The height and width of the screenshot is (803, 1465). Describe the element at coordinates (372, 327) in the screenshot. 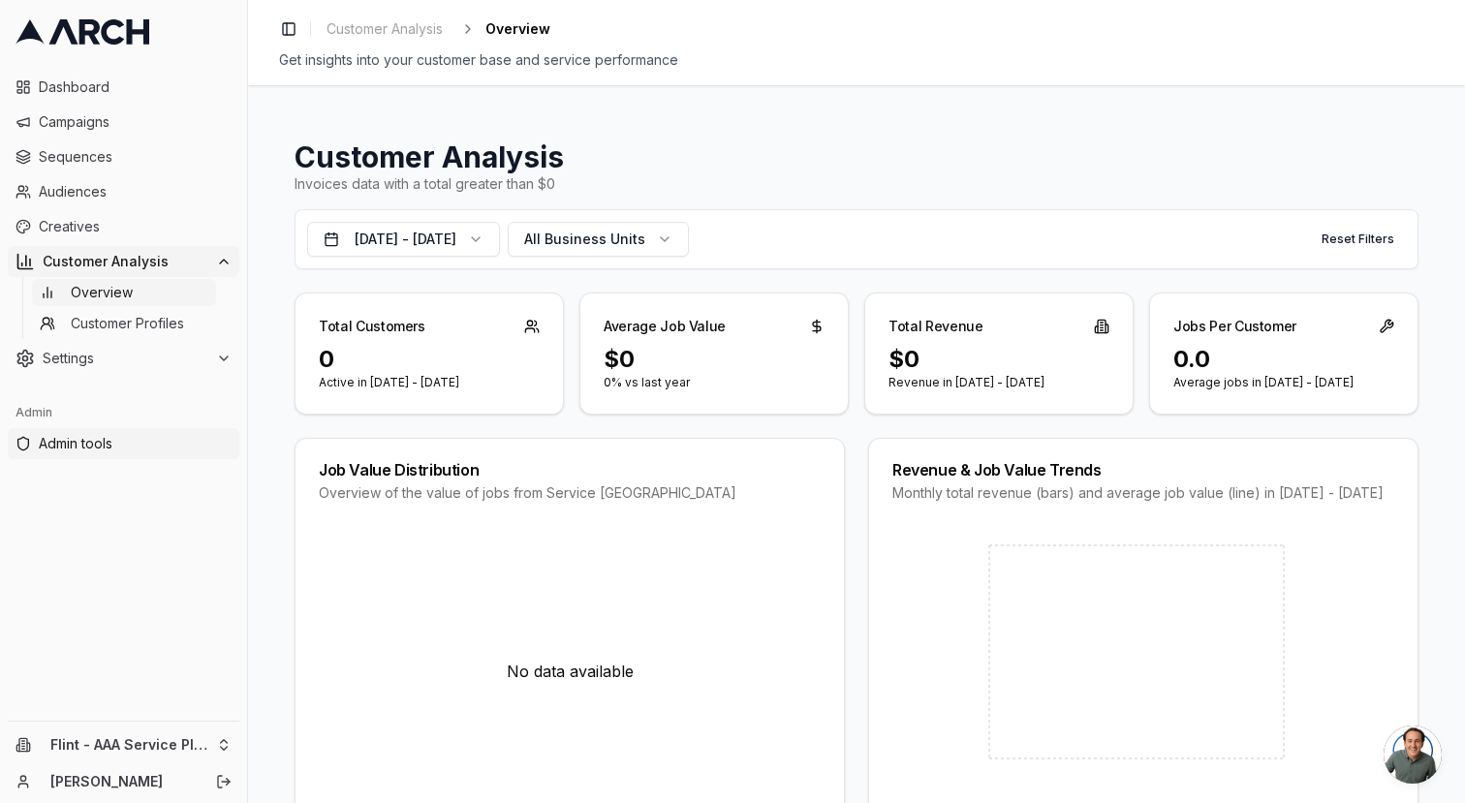

I see `div: Total Customers` at that location.